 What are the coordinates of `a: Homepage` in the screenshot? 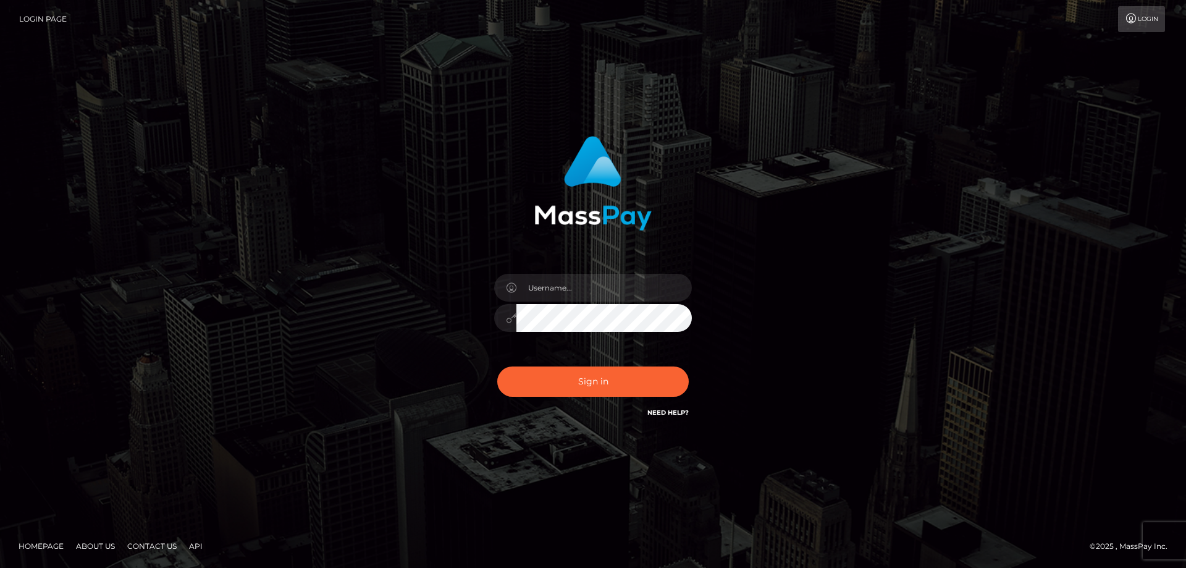 It's located at (41, 545).